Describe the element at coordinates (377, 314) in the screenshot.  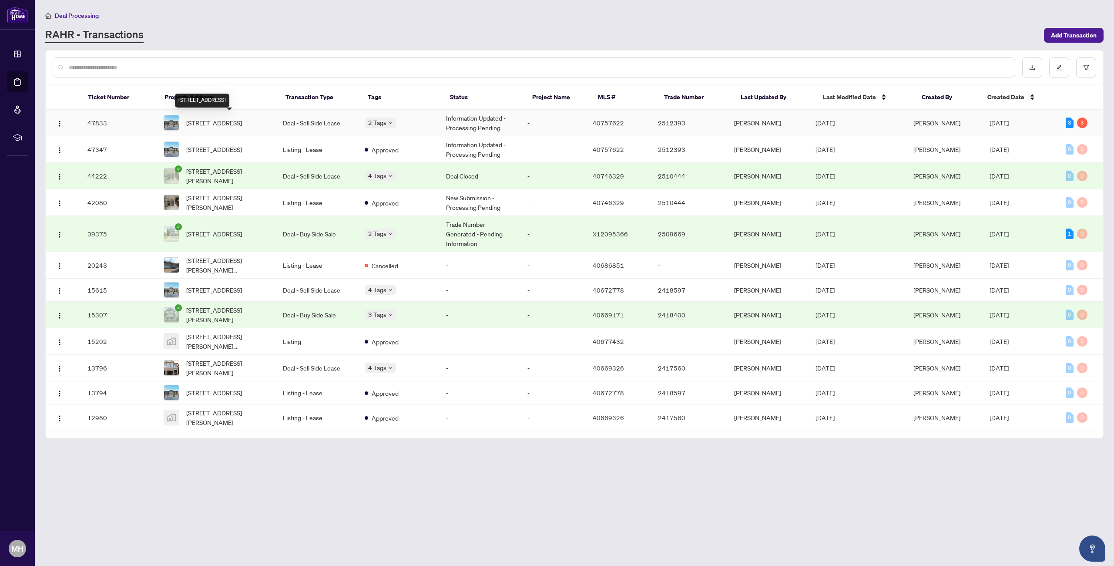
I see `span: 3 Tags` at that location.